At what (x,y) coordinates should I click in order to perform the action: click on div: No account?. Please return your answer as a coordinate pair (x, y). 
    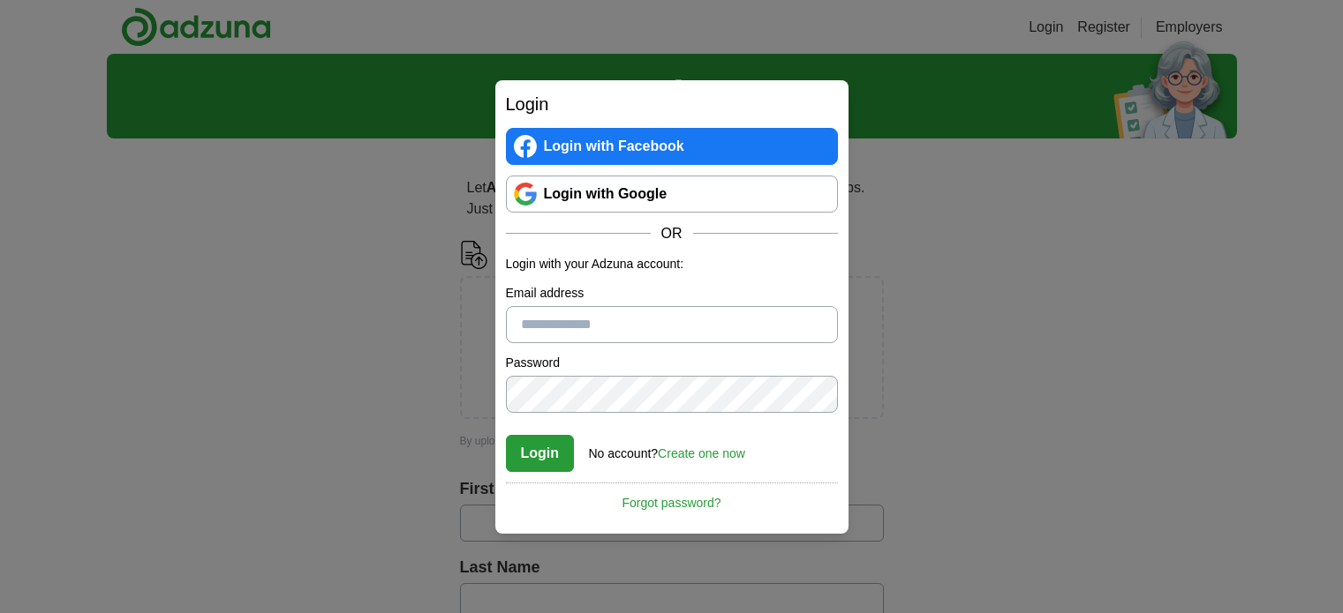
    Looking at the image, I should click on (666, 448).